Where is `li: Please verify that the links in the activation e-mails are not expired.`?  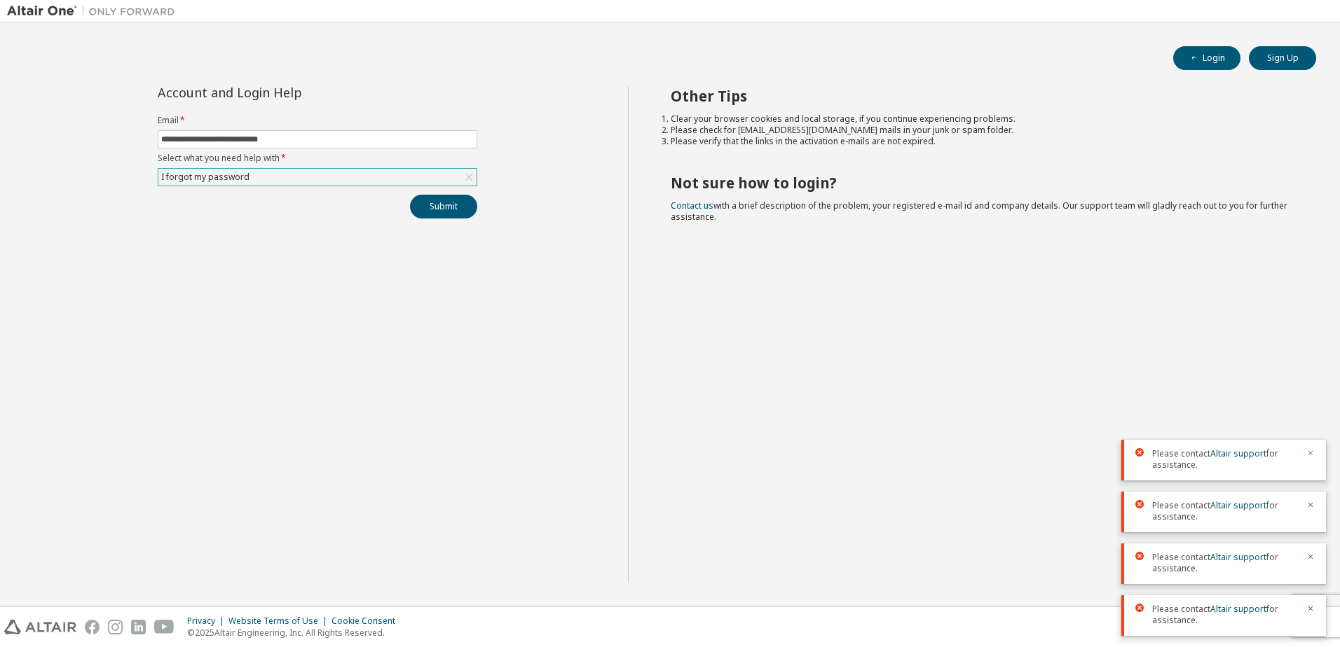 li: Please verify that the links in the activation e-mails are not expired. is located at coordinates (981, 142).